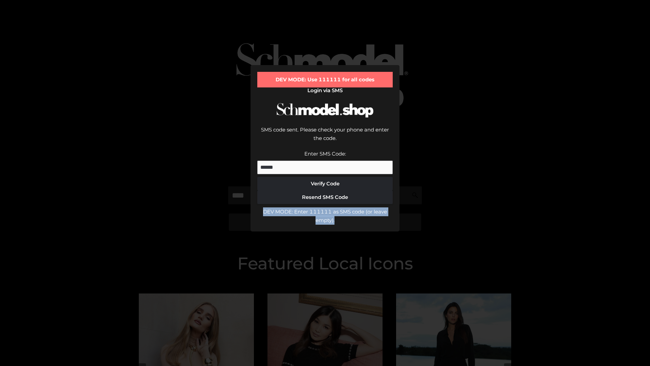  I want to click on button: Verify Code, so click(325, 184).